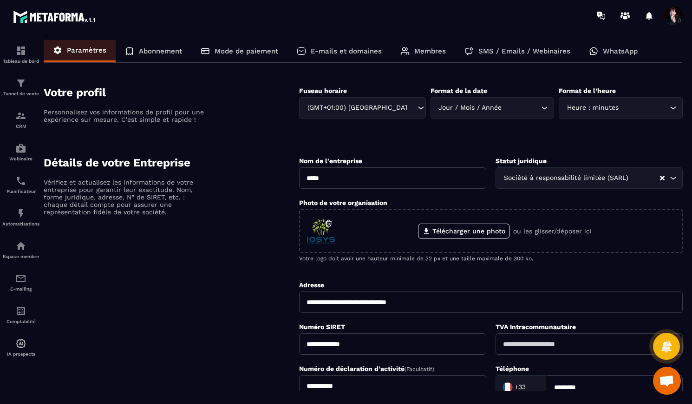 The image size is (692, 404). What do you see at coordinates (21, 282) in the screenshot?
I see `a: emailemailE-mailing` at bounding box center [21, 282].